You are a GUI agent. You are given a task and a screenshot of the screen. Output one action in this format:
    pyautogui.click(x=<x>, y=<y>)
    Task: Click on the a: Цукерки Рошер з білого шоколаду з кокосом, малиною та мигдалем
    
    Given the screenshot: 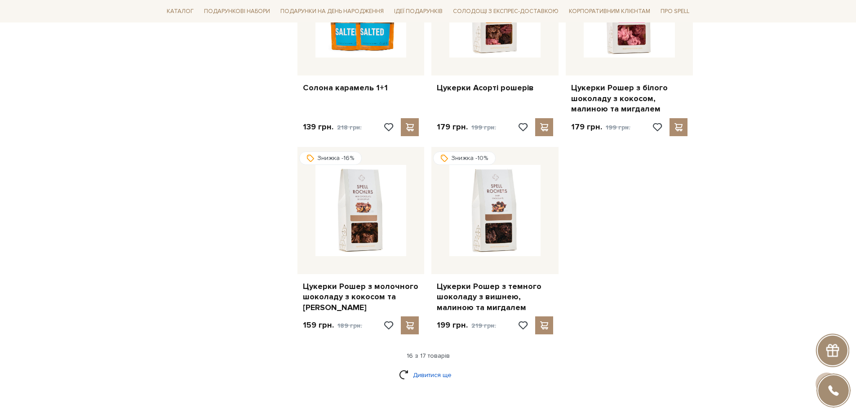 What is the action you would take?
    pyautogui.click(x=629, y=98)
    